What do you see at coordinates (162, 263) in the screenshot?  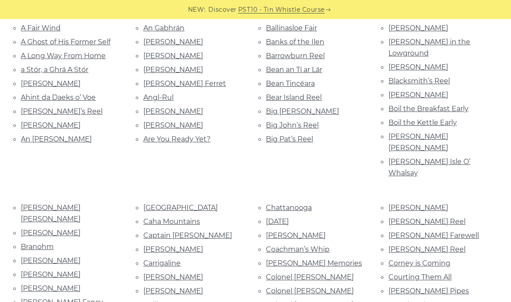 I see `a: Carrigaline` at bounding box center [162, 263].